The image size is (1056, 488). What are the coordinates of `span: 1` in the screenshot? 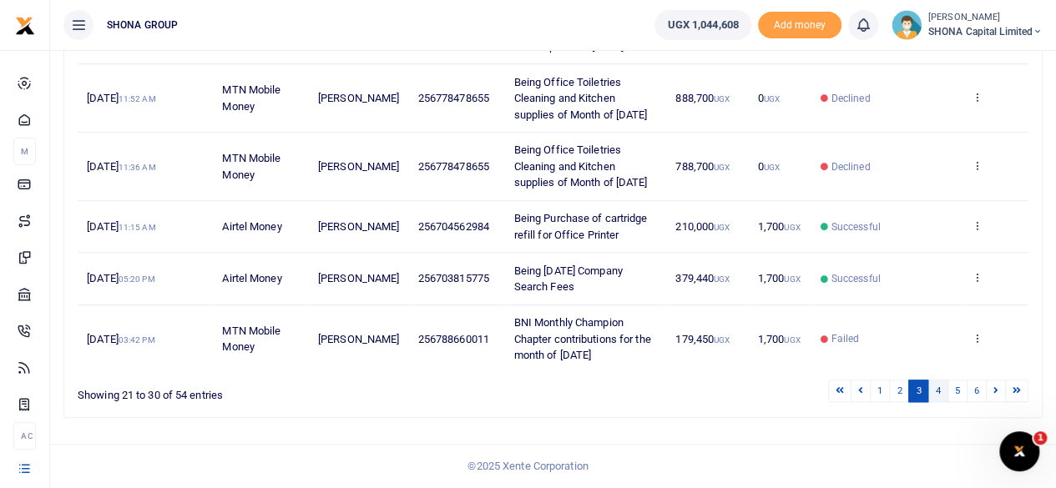 It's located at (1040, 438).